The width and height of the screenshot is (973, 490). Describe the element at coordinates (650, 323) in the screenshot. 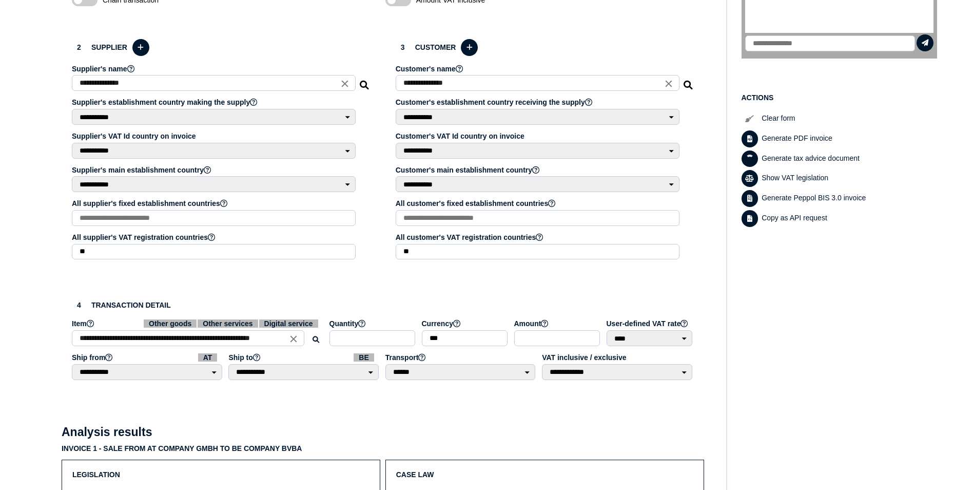

I see `label: User-defined VAT rate` at that location.